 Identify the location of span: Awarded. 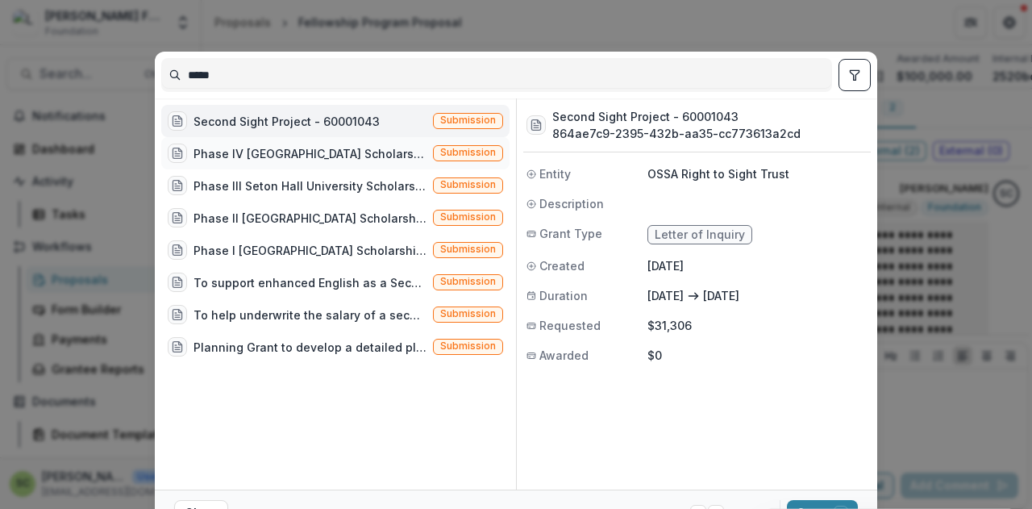
(564, 355).